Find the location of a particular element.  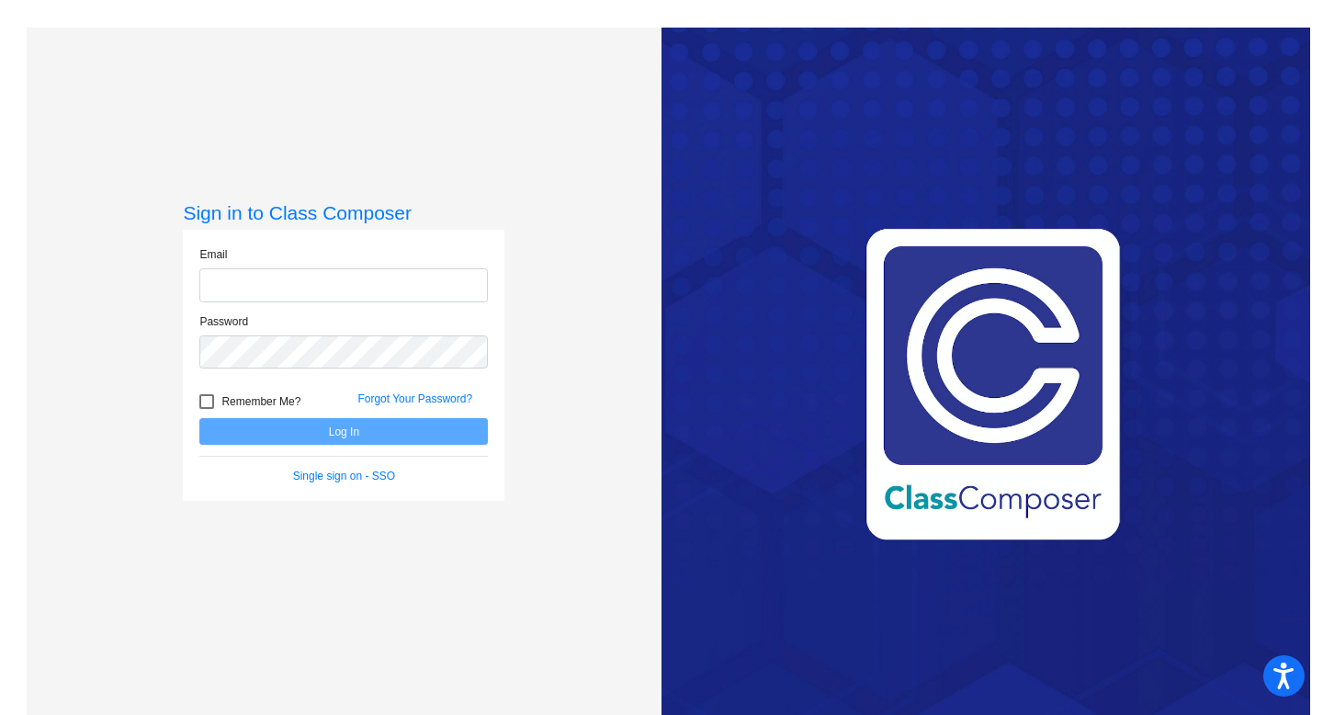

span: Remember Me? is located at coordinates (261, 401).